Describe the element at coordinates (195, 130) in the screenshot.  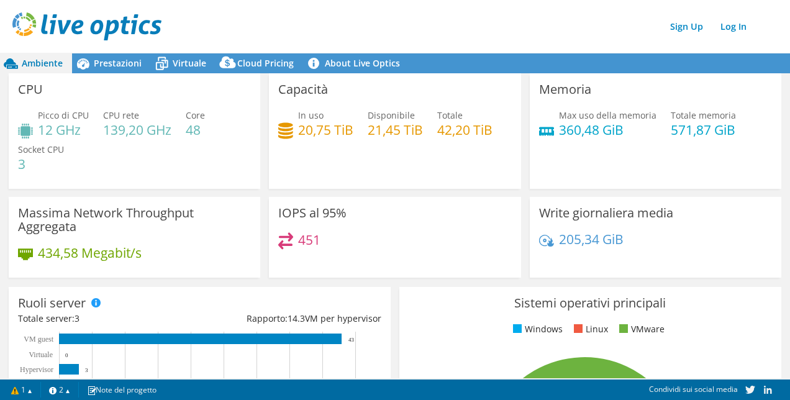
I see `h4: 48` at that location.